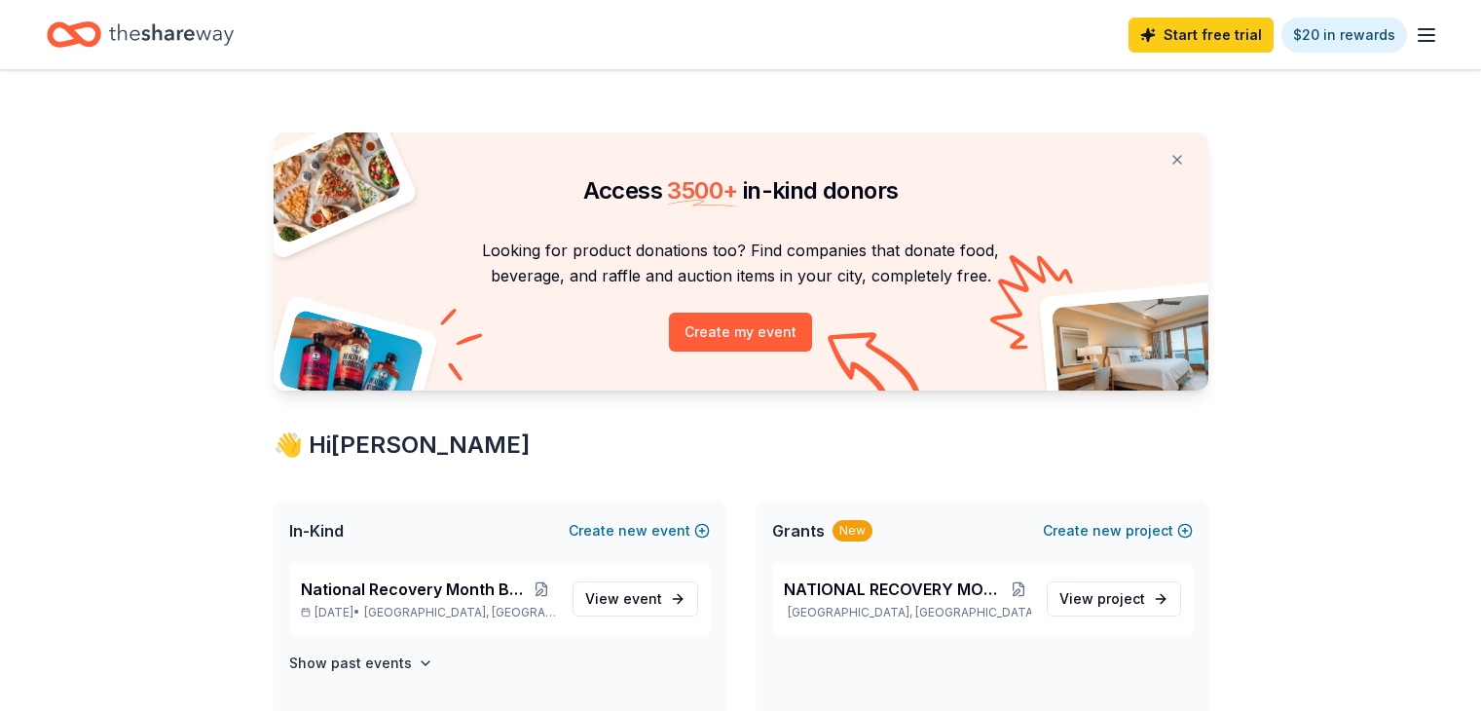 The image size is (1481, 711). Describe the element at coordinates (852, 531) in the screenshot. I see `div: New` at that location.